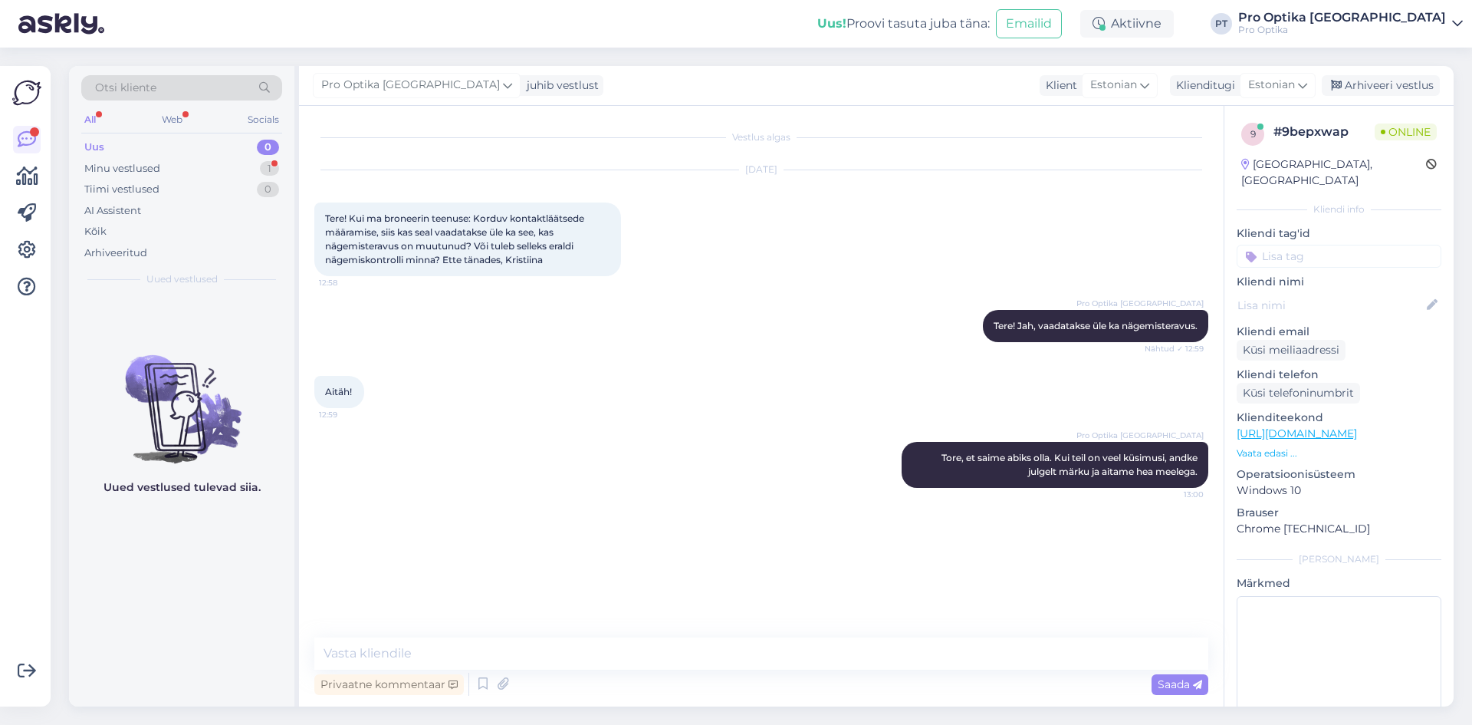 Image resolution: width=1472 pixels, height=725 pixels. Describe the element at coordinates (122, 169) in the screenshot. I see `div: Minu vestlused` at that location.